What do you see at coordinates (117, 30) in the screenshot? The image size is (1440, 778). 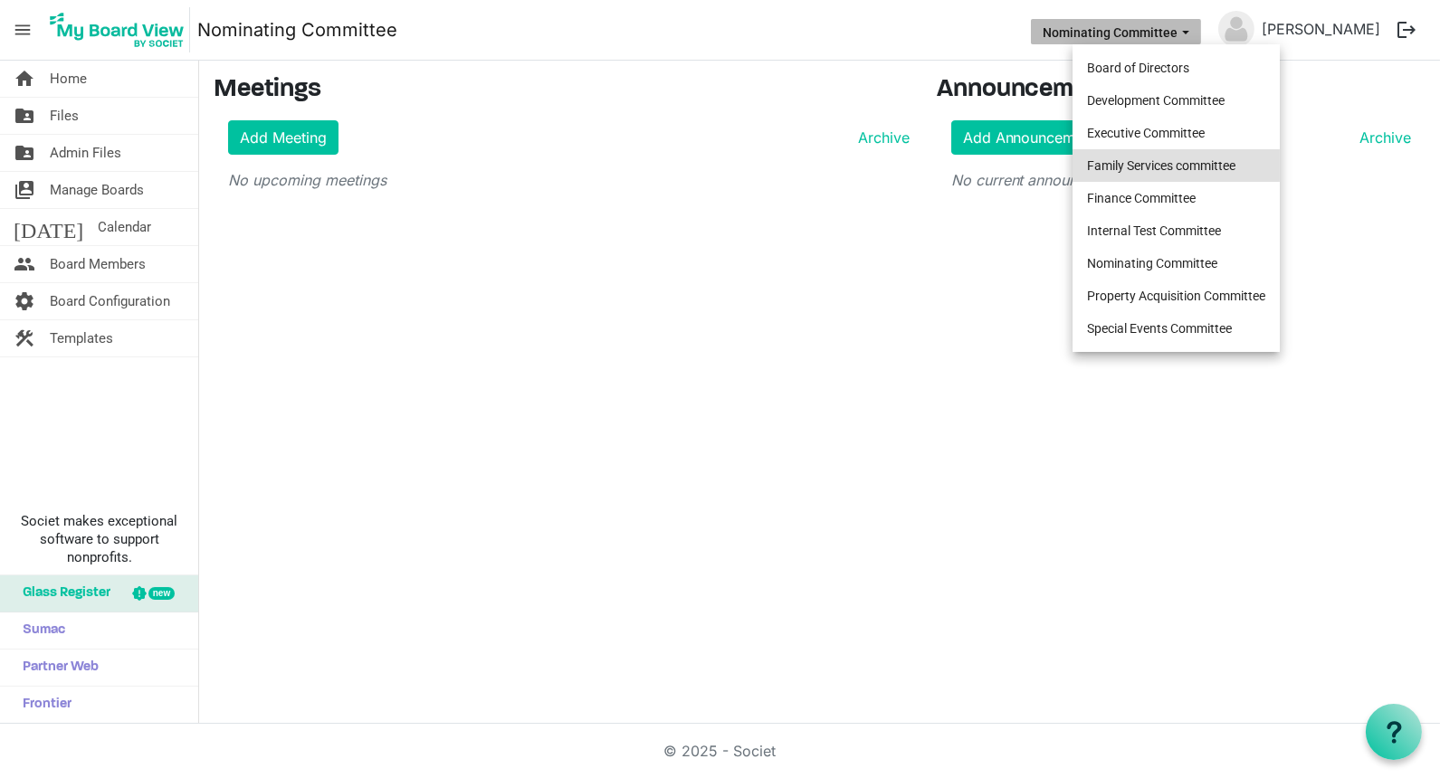 I see `img: My Board View Logo` at bounding box center [117, 30].